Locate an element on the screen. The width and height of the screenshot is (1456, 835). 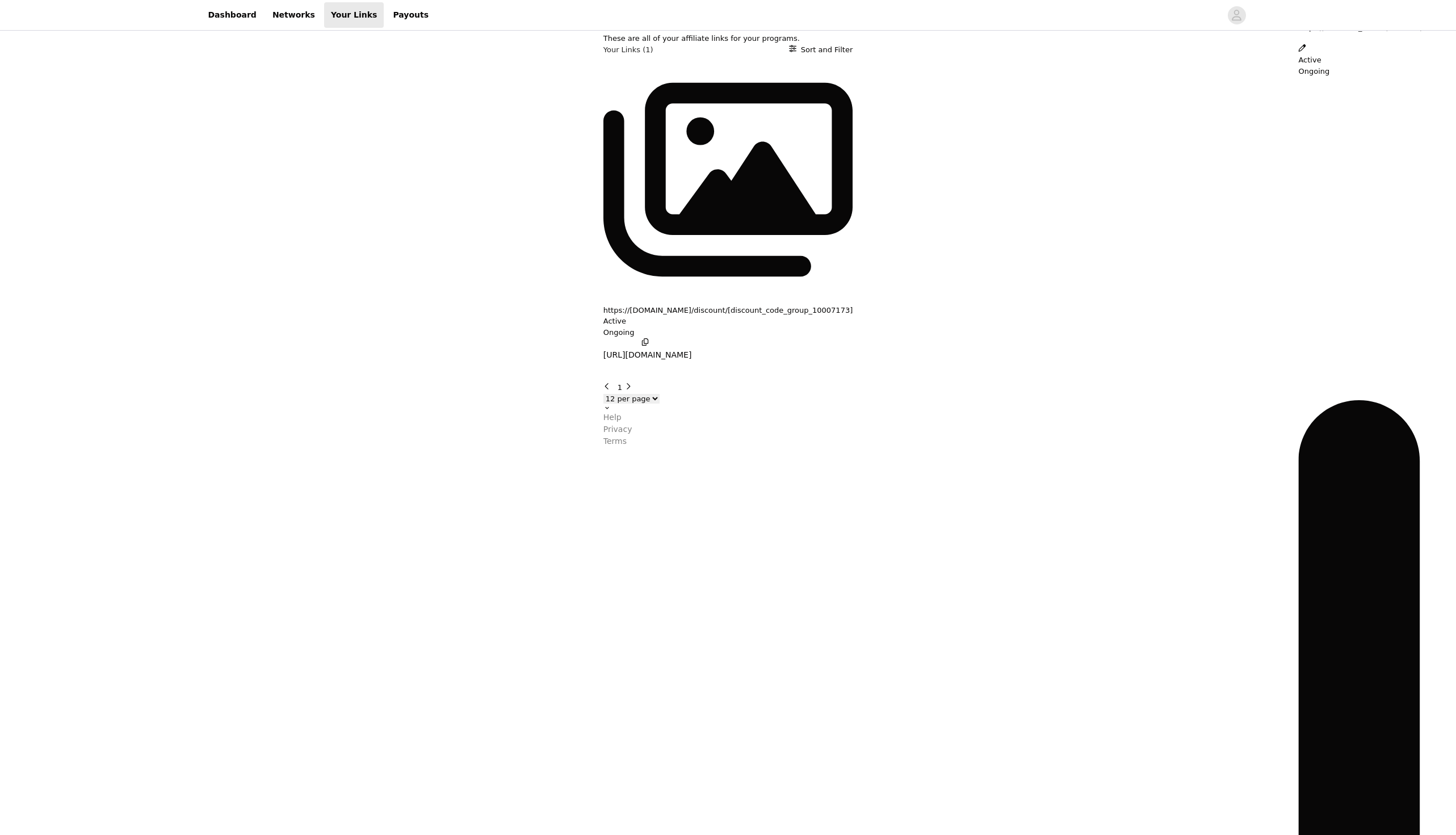
p: Ongoing is located at coordinates (728, 333).